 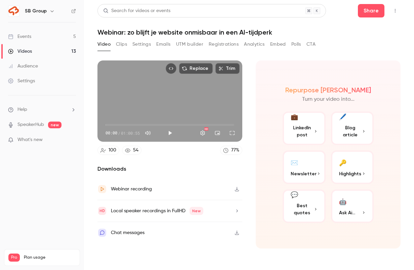 I want to click on button: Full screen, so click(x=232, y=133).